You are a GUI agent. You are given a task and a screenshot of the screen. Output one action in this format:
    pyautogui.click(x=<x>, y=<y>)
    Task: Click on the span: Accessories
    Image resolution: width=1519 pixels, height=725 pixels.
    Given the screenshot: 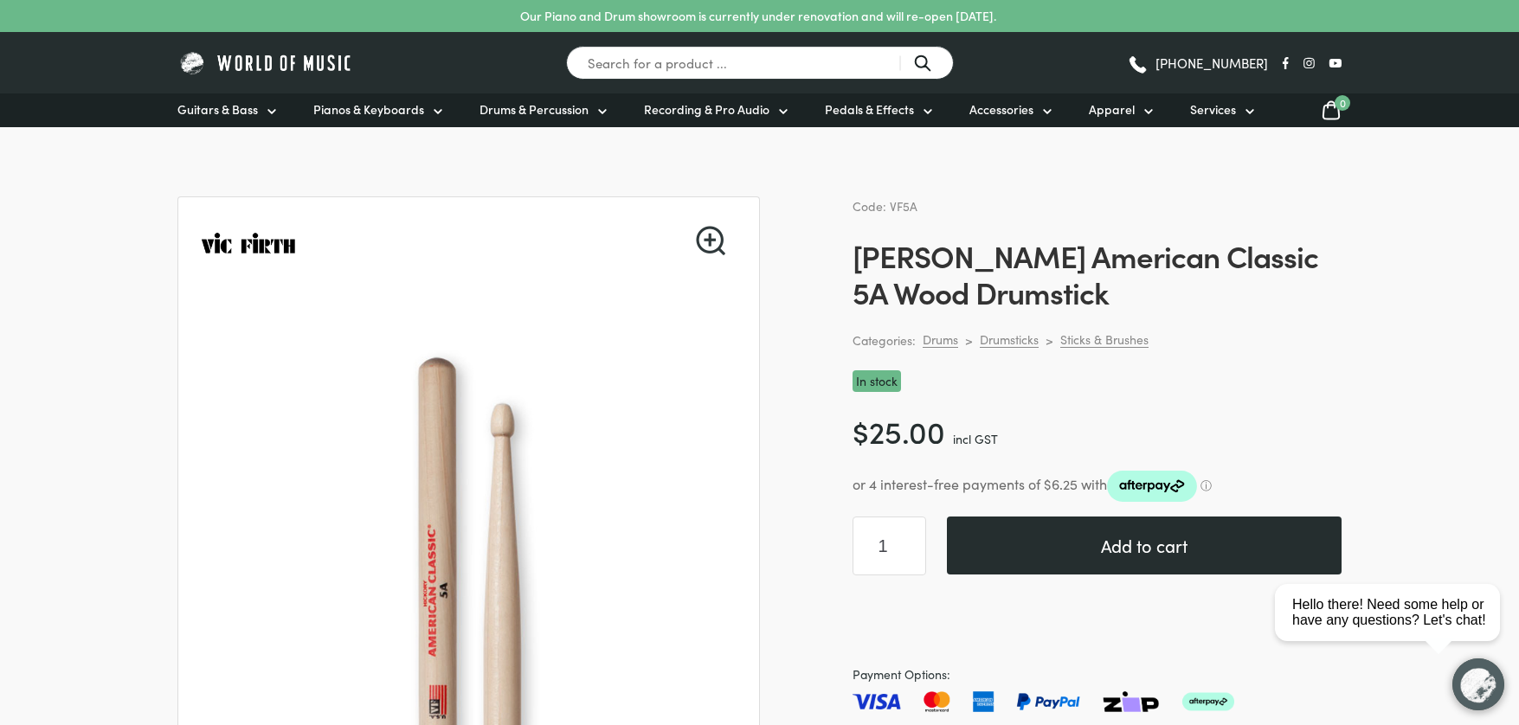 What is the action you would take?
    pyautogui.click(x=1001, y=109)
    